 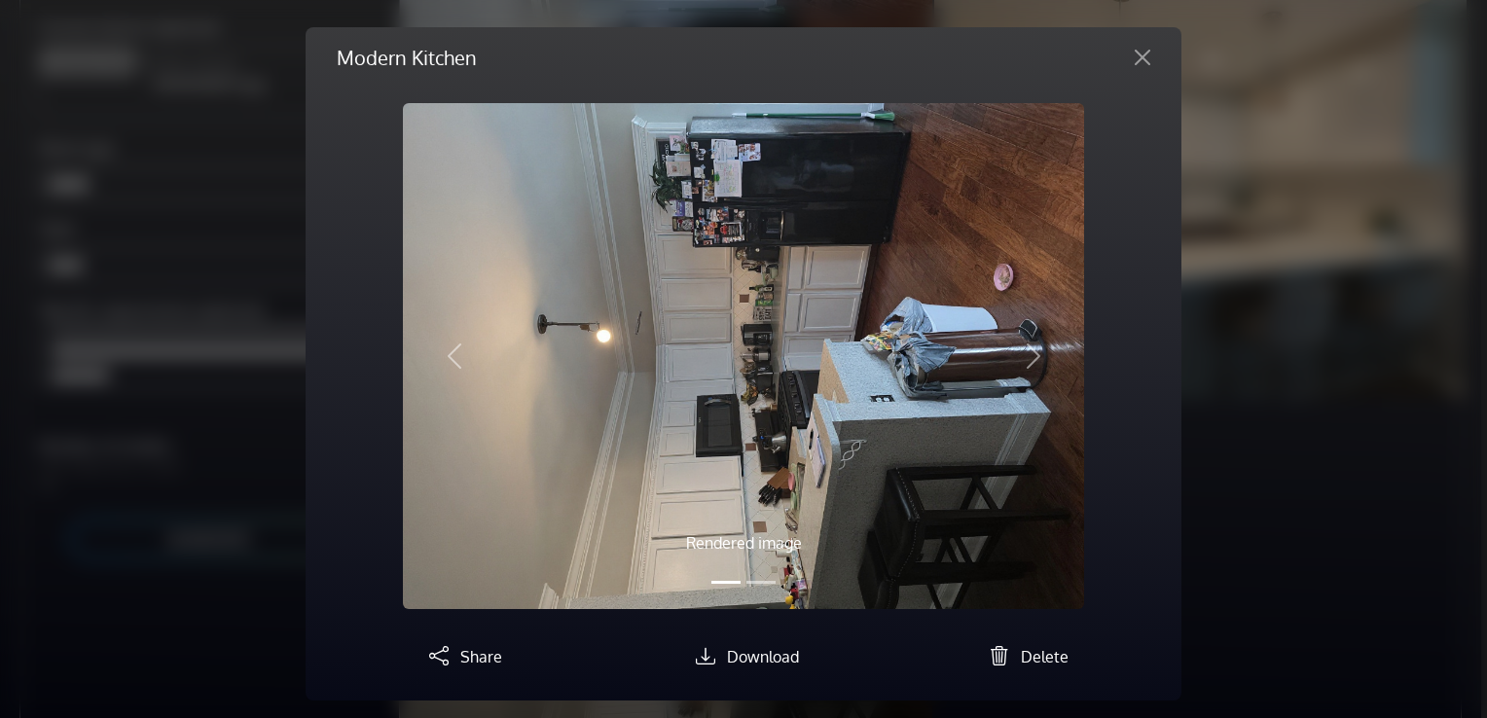 What do you see at coordinates (407, 57) in the screenshot?
I see `h5: Modern Kitchen` at bounding box center [407, 57].